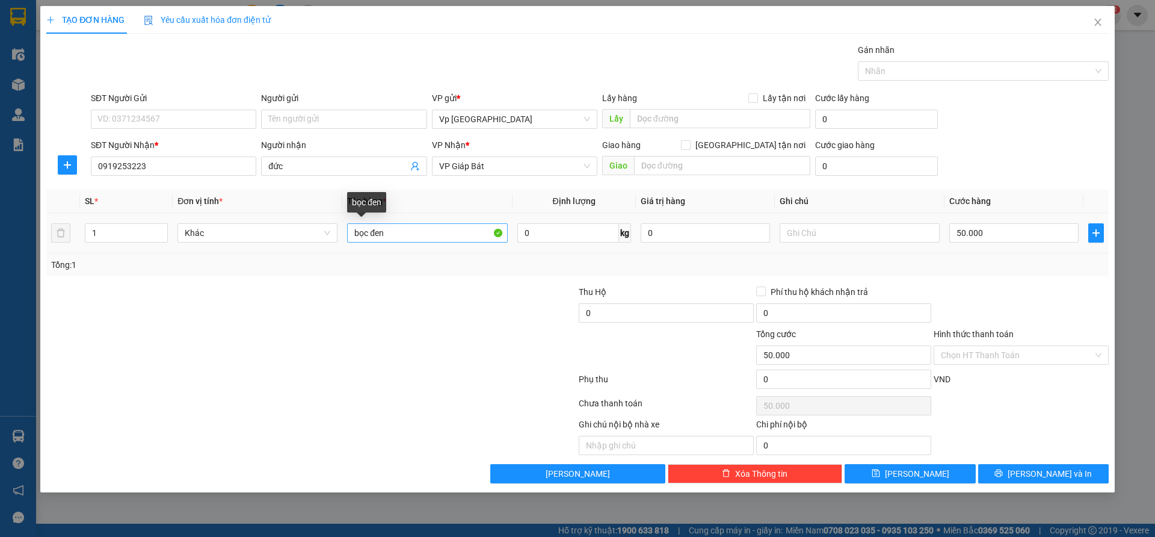  I want to click on span: Thu Hộ, so click(593, 292).